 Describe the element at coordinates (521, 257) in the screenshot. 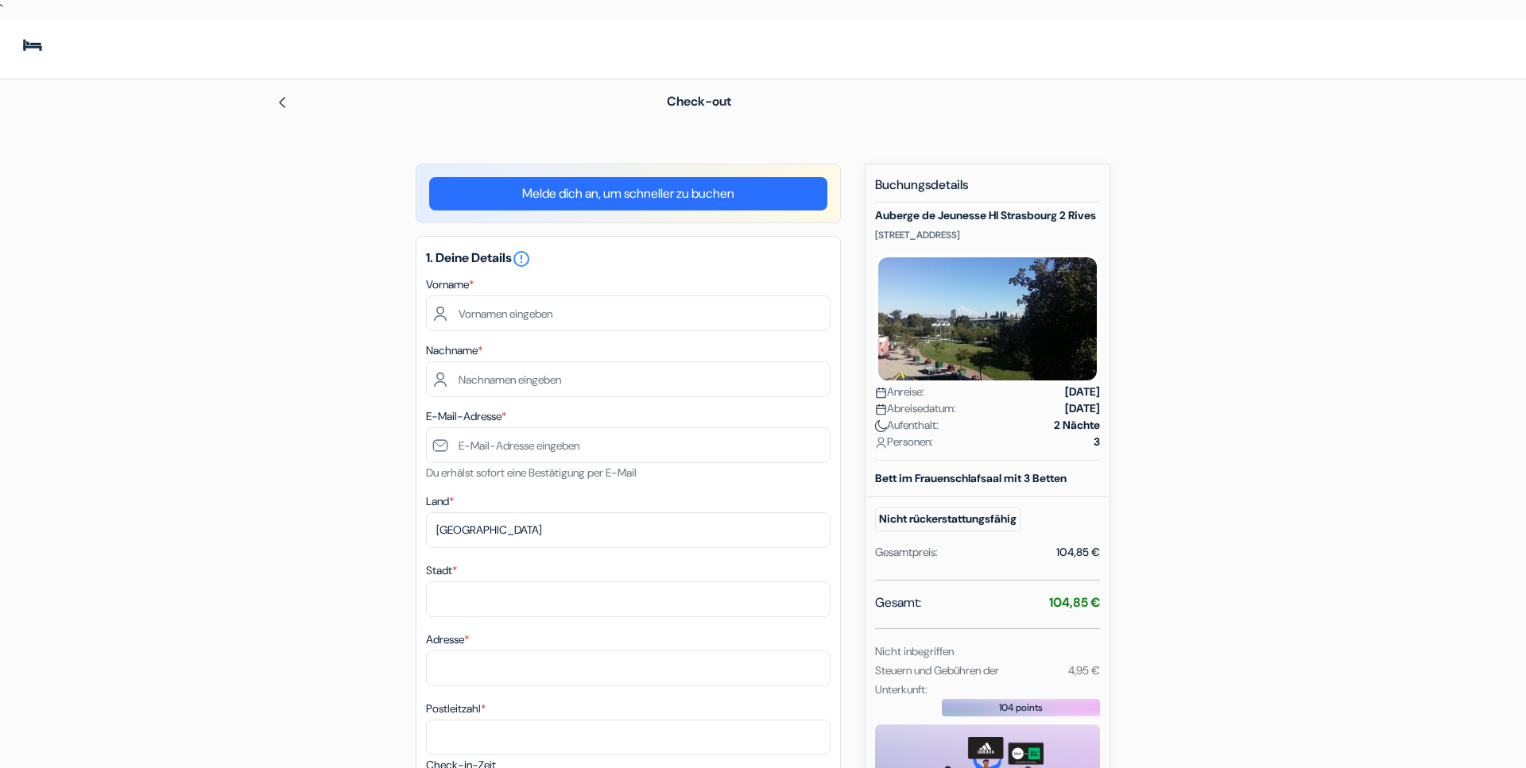

I see `a: error_outline` at that location.